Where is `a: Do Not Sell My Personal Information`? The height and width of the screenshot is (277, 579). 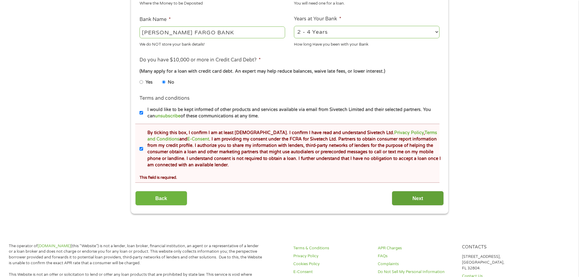
a: Do Not Sell My Personal Information is located at coordinates (417, 272).